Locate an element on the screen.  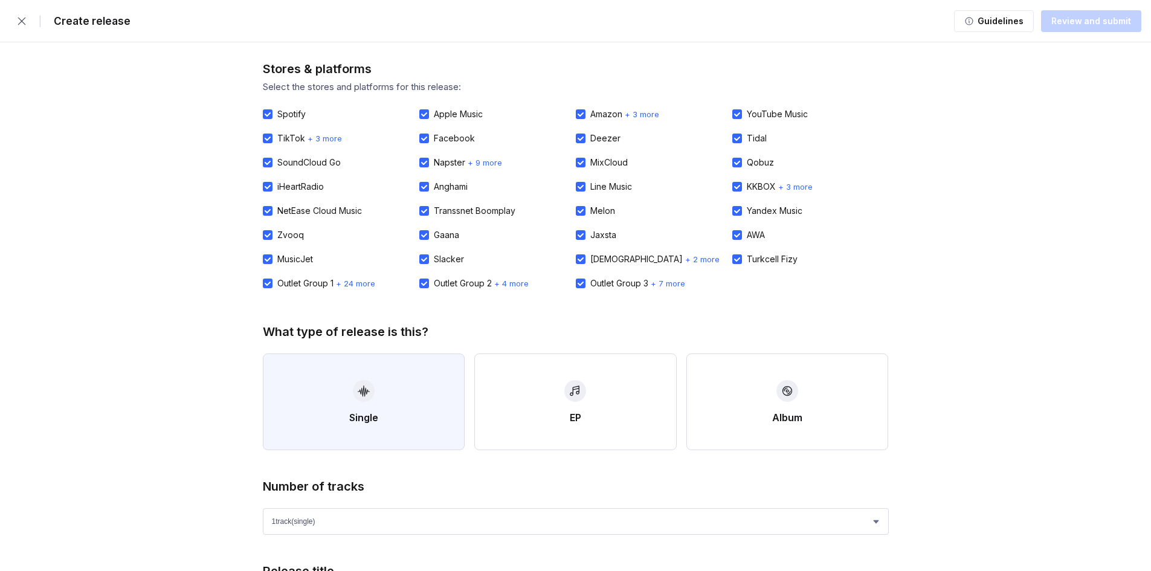
span: + 2 more is located at coordinates (702, 259).